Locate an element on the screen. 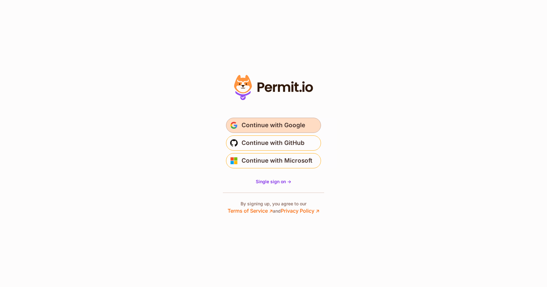 The height and width of the screenshot is (287, 547). span: Continue with Google is located at coordinates (273, 125).